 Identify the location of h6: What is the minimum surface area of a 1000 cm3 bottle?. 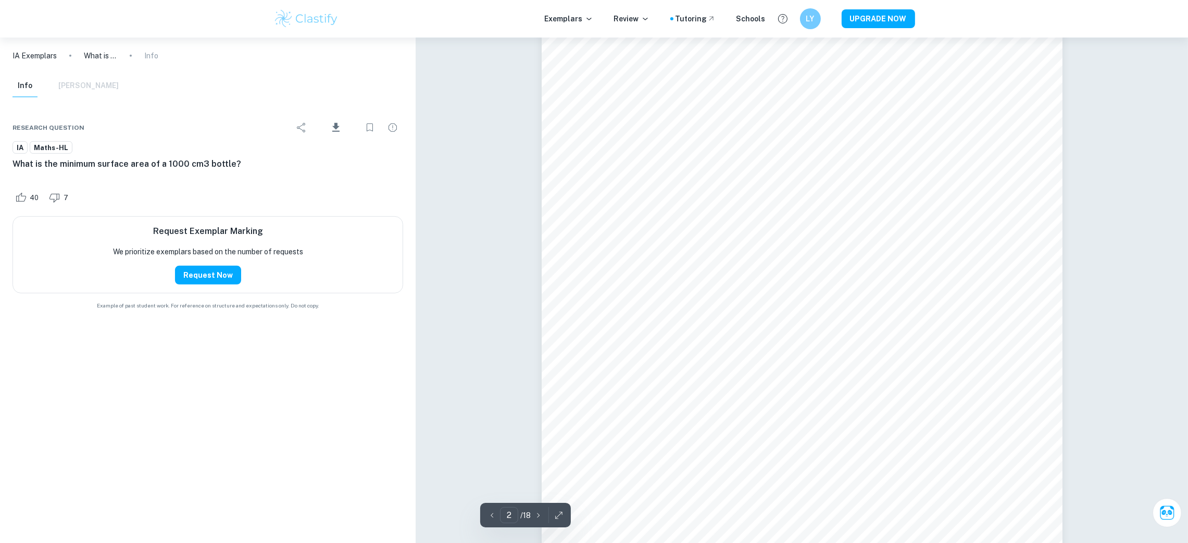
(208, 164).